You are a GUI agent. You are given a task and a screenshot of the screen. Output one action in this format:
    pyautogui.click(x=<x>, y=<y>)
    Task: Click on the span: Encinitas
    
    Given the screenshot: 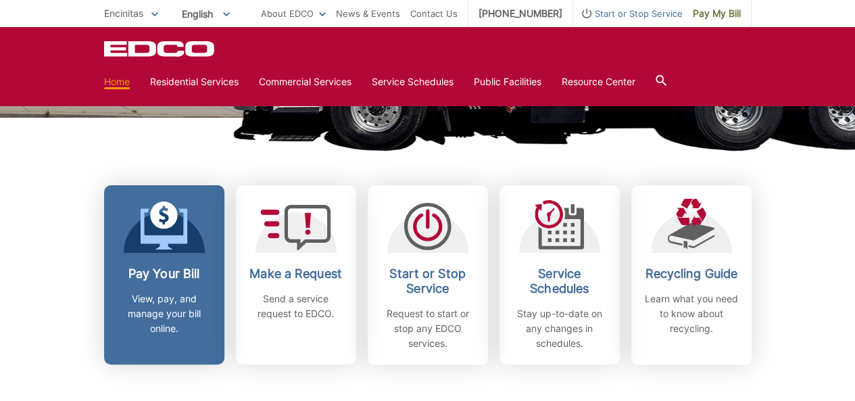 What is the action you would take?
    pyautogui.click(x=124, y=13)
    